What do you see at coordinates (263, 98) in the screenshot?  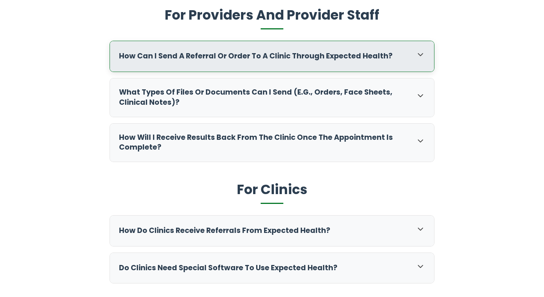 I see `h3: What types of files or documents can I send (e.g., orders, face sheets, clinical notes)?` at bounding box center [263, 98].